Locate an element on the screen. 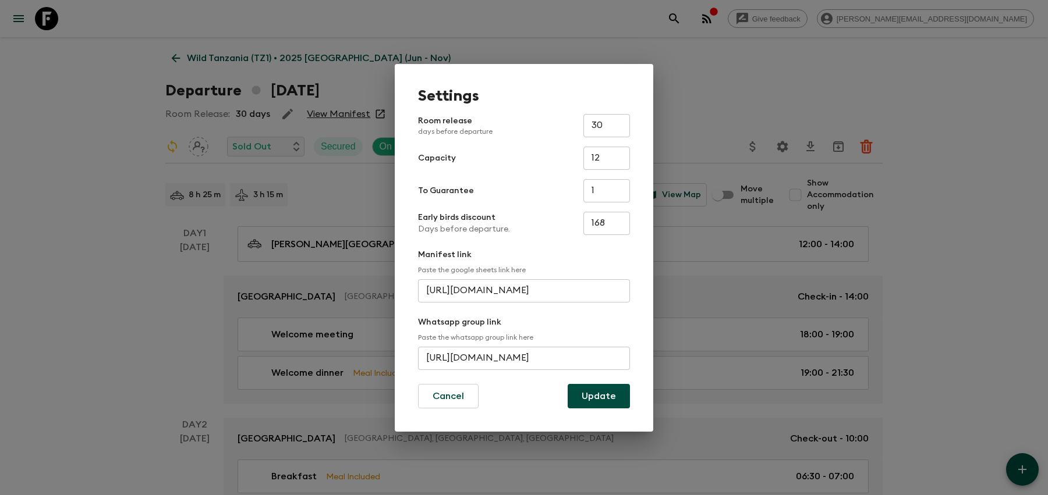 The height and width of the screenshot is (495, 1048). input: e.g. 4 is located at coordinates (606, 191).